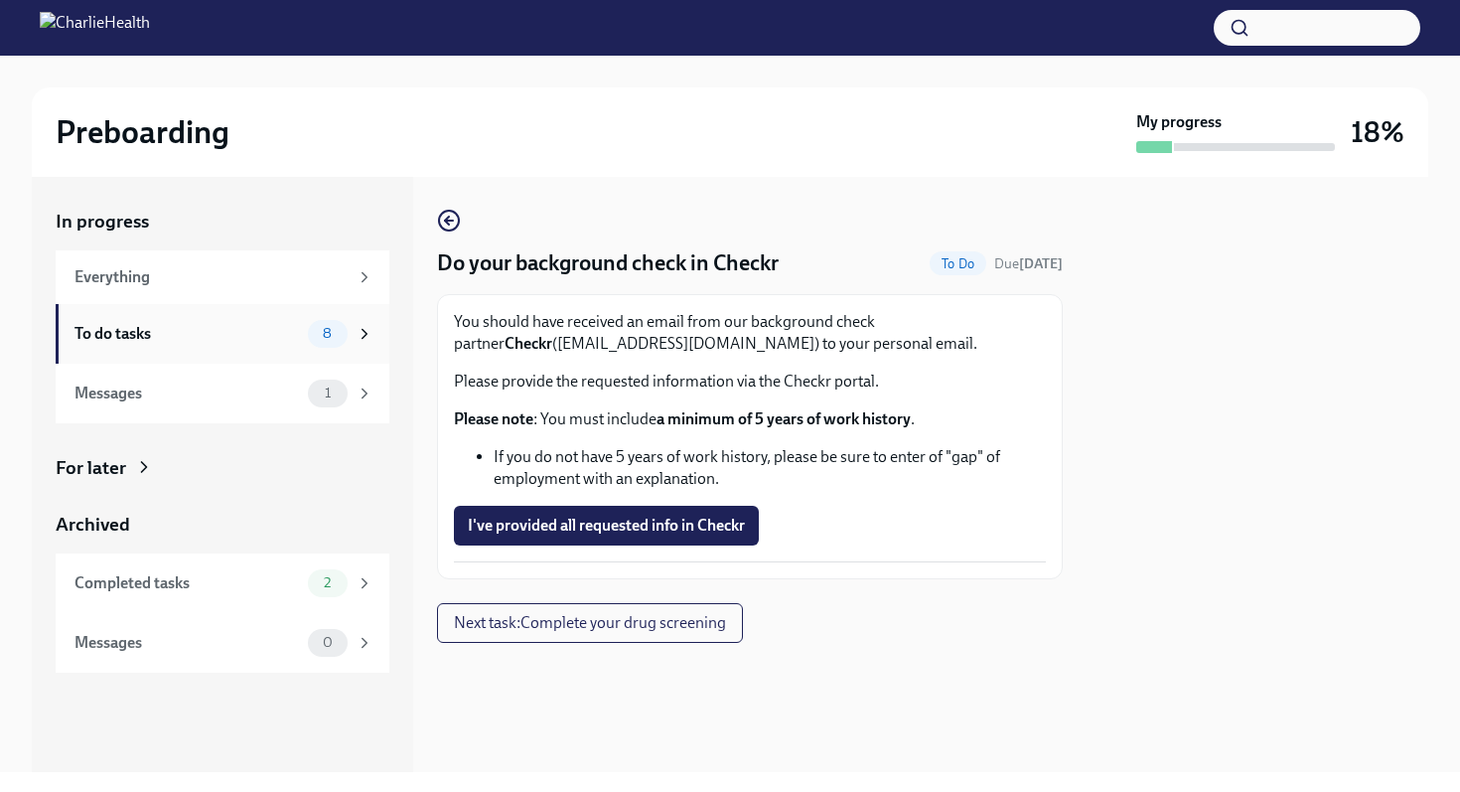 The height and width of the screenshot is (792, 1460). What do you see at coordinates (142, 132) in the screenshot?
I see `h2: Preboarding` at bounding box center [142, 132].